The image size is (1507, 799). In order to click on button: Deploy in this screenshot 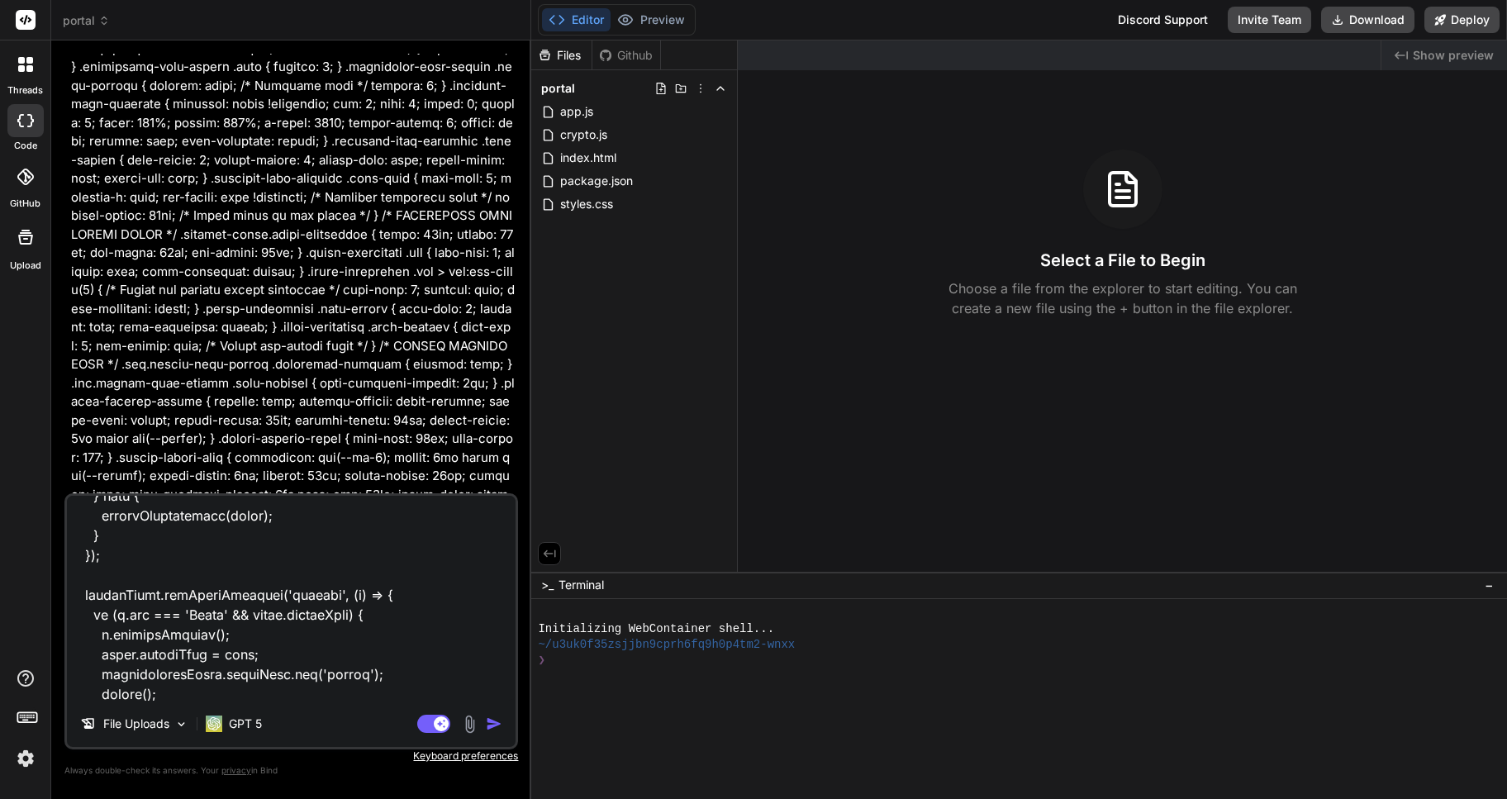, I will do `click(1461, 20)`.